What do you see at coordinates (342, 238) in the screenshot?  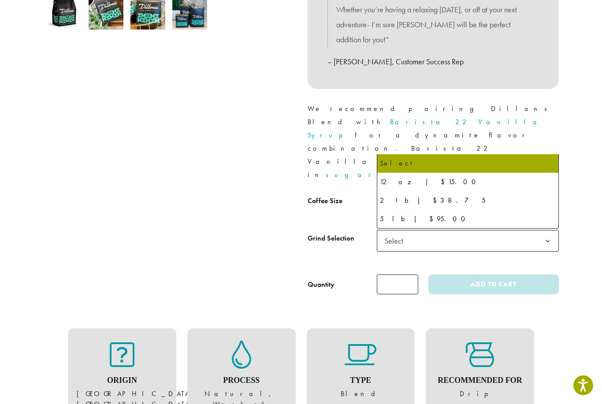 I see `label: Grind Selection` at bounding box center [342, 238].